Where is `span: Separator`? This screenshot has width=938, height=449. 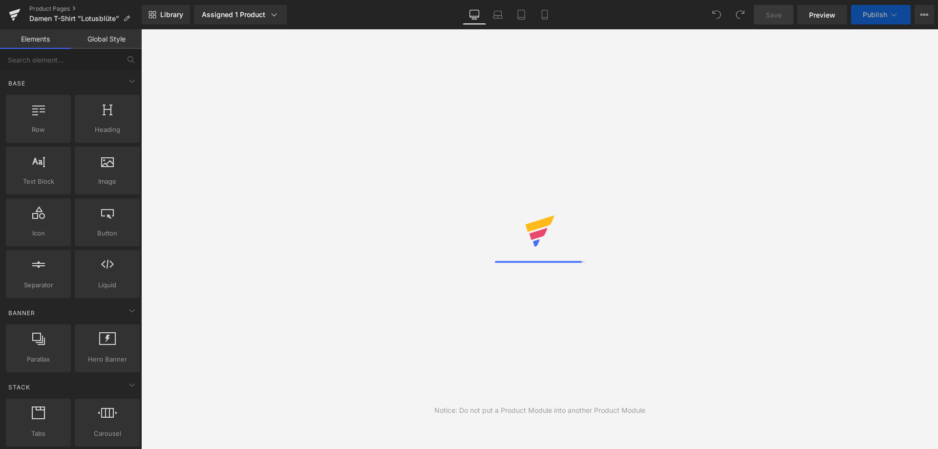 span: Separator is located at coordinates (38, 285).